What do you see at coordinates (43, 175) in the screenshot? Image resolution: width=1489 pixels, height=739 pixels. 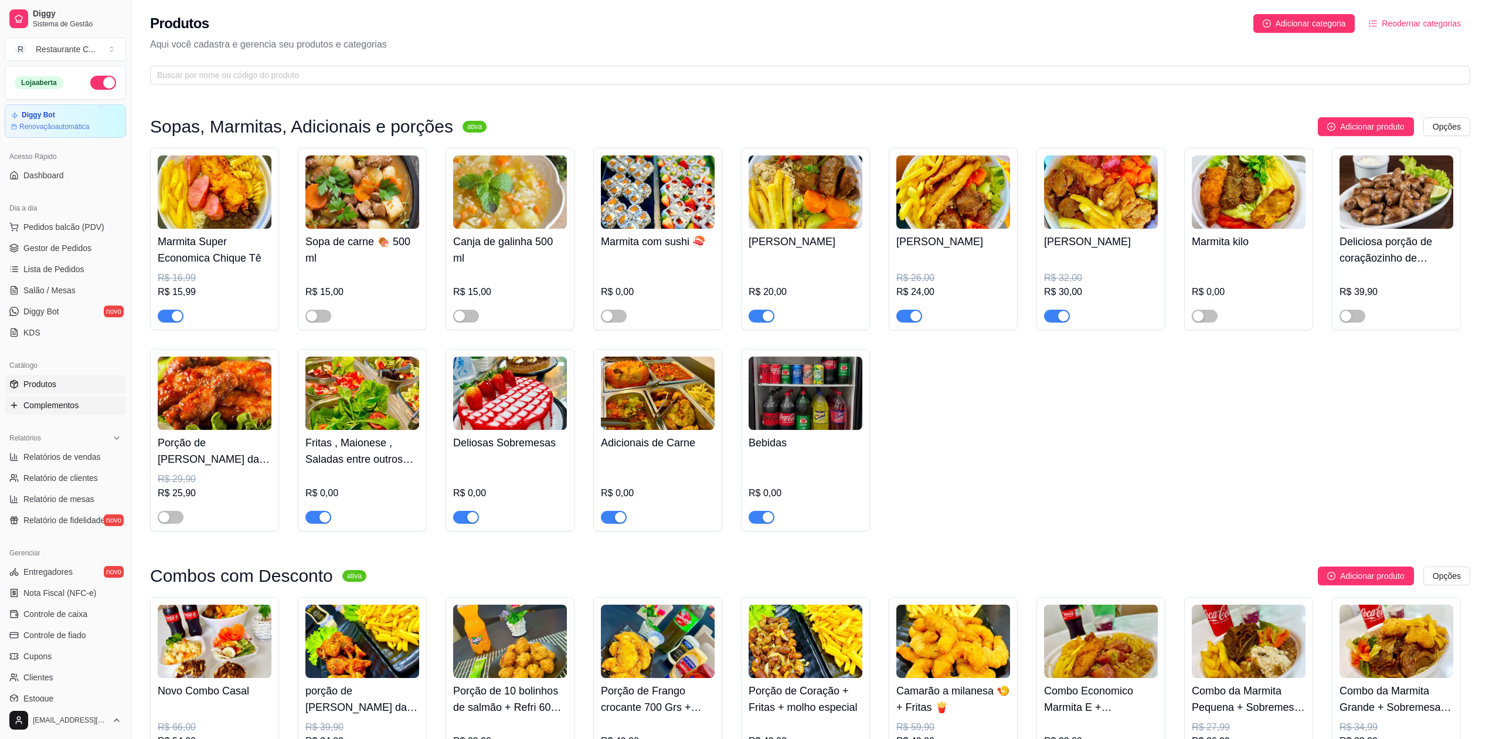 I see `span: Dashboard` at bounding box center [43, 175].